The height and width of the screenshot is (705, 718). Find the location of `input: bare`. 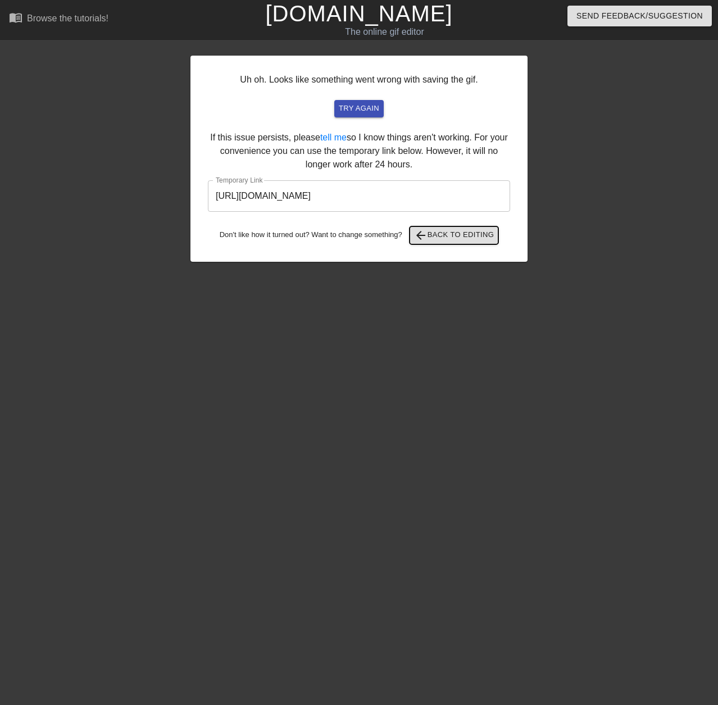

input: bare is located at coordinates (359, 196).